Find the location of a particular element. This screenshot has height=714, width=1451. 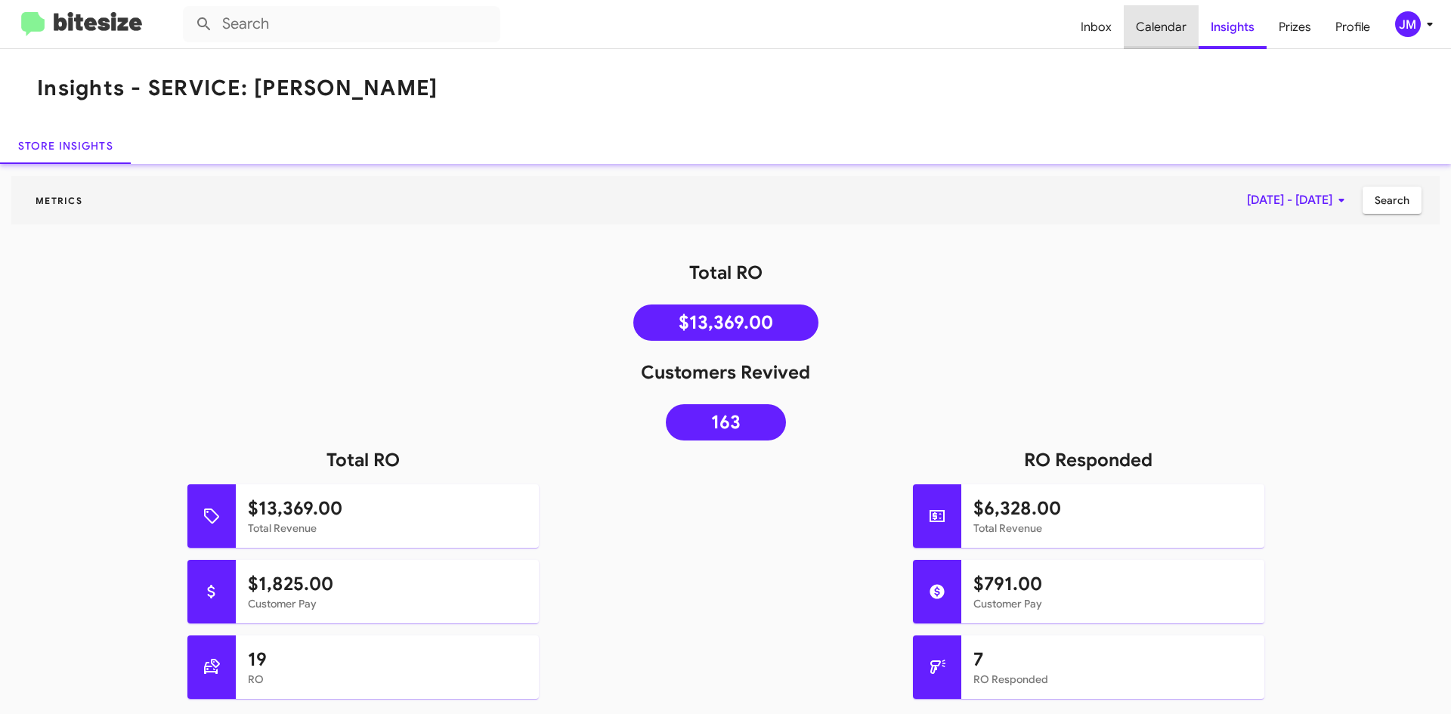

span: Metrics is located at coordinates (59, 200).